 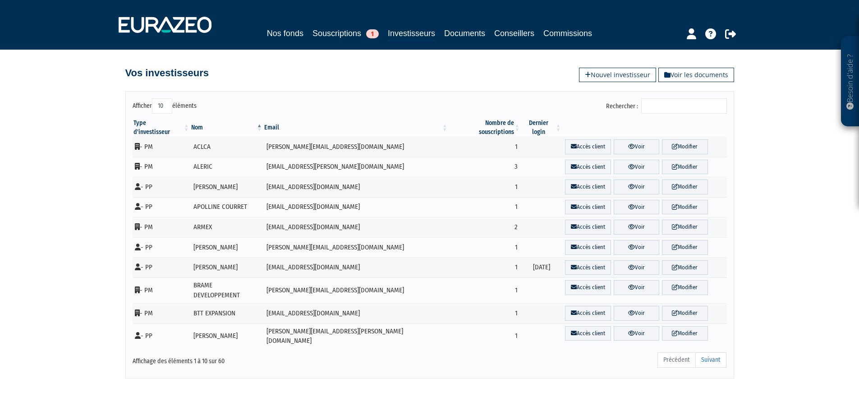 I want to click on img: 1732889491-logotype_eurazeo_blanc_rvb.png, so click(x=165, y=25).